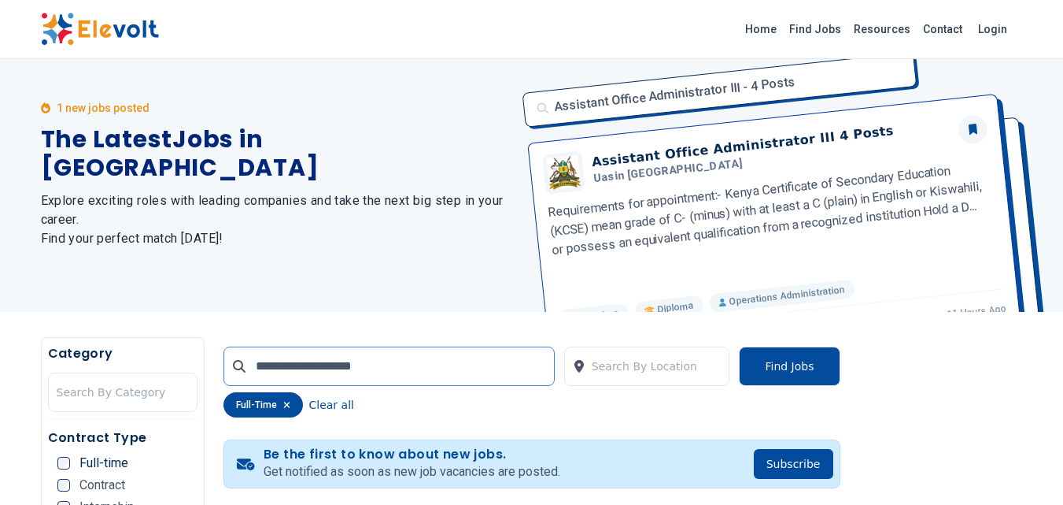 The image size is (1063, 505). I want to click on input: Full-time, so click(64, 463).